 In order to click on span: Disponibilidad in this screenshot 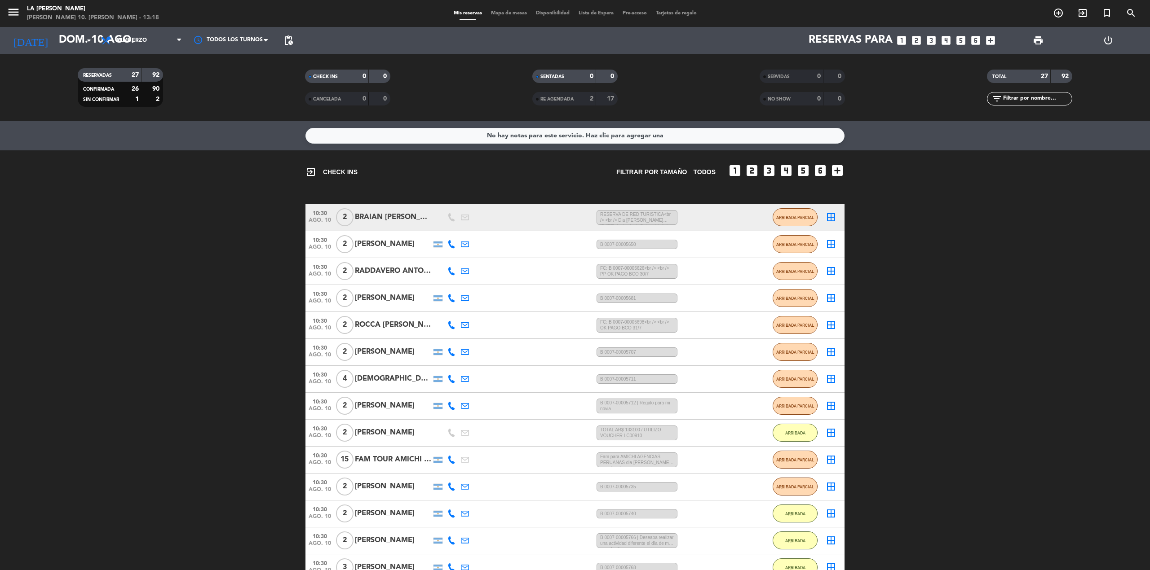, I will do `click(552, 13)`.